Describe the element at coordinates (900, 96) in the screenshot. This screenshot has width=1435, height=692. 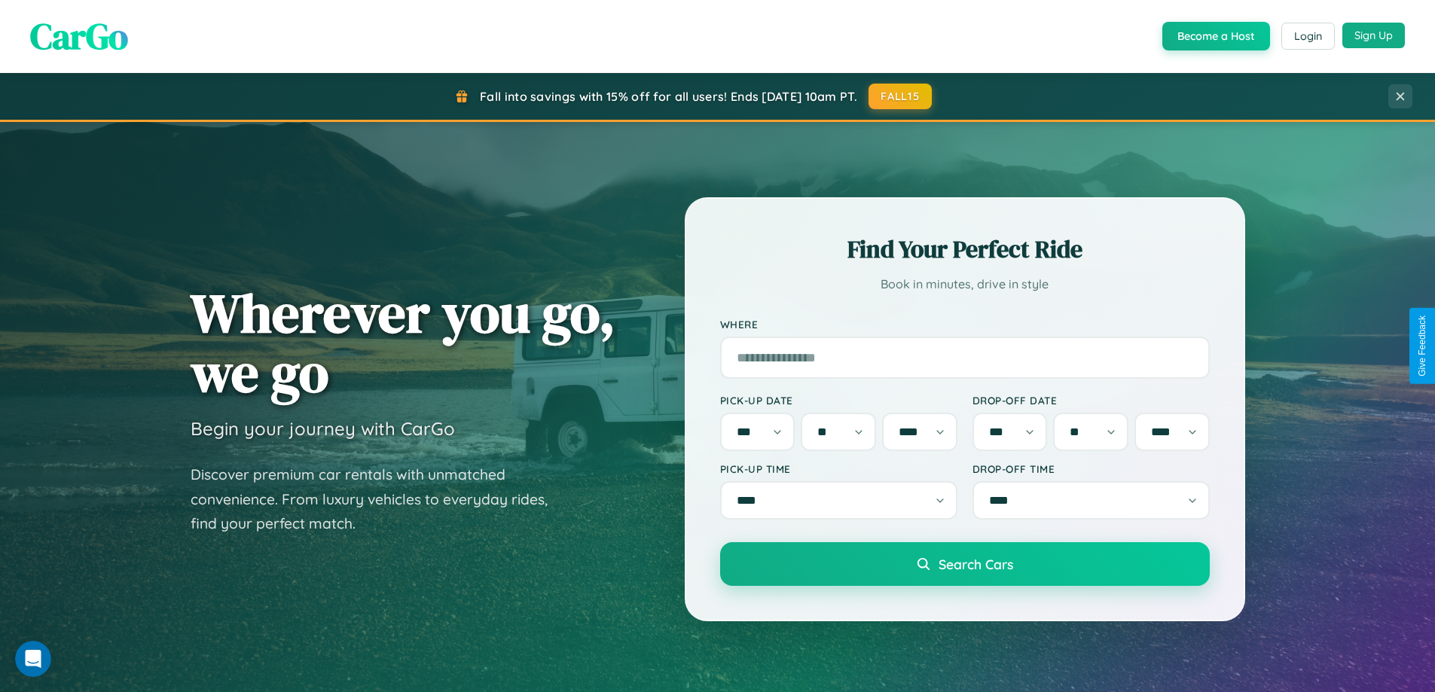
I see `button: FALL15` at that location.